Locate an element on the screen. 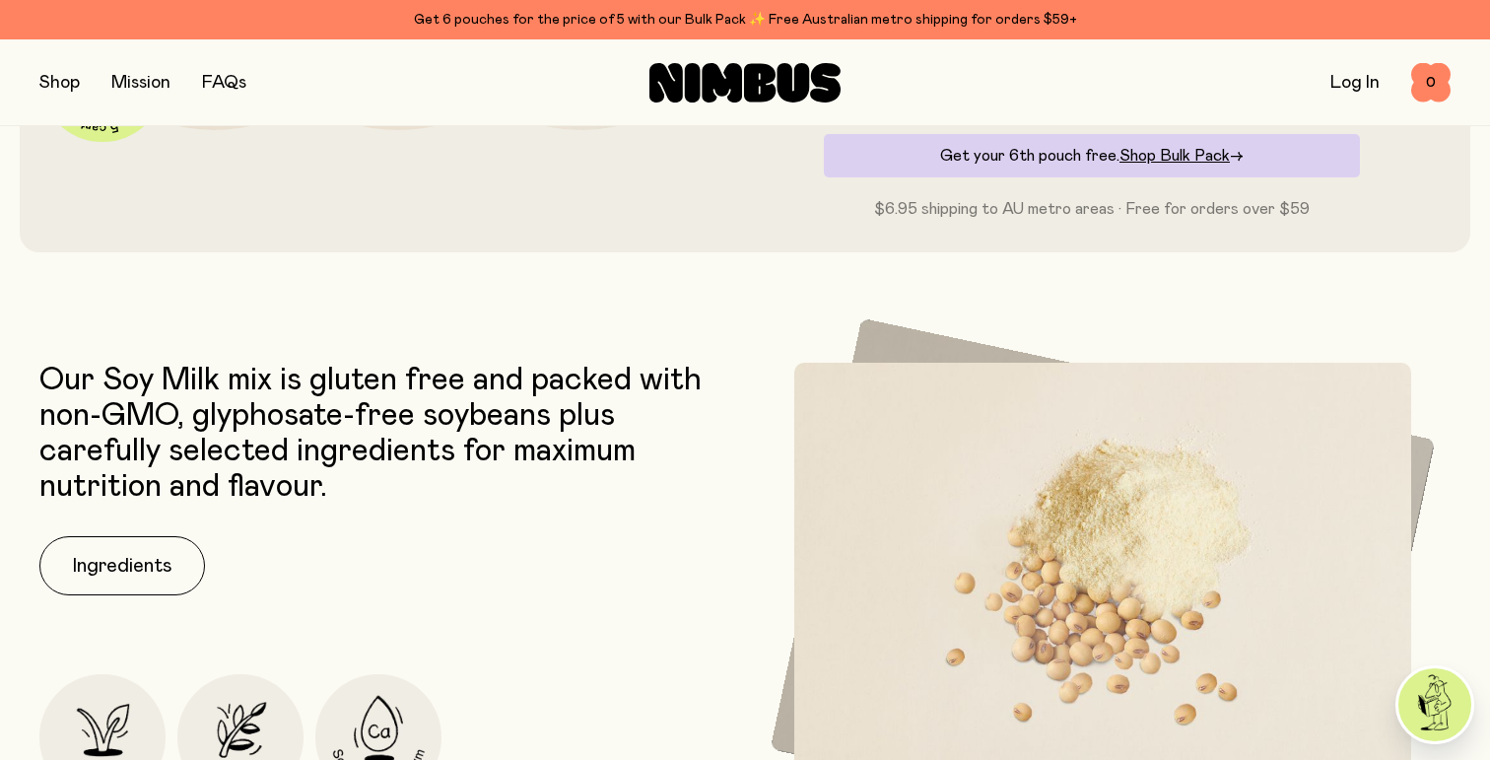 This screenshot has height=760, width=1490. span: 0 is located at coordinates (1431, 83).